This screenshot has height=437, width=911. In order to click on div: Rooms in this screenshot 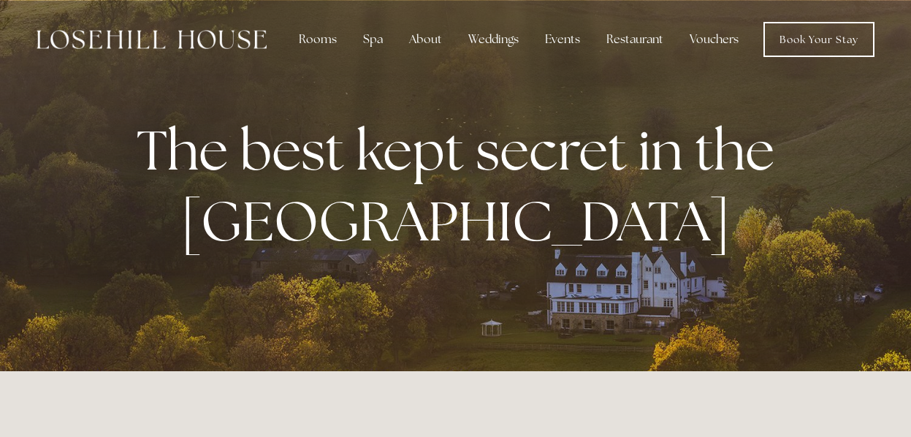, I will do `click(318, 39)`.